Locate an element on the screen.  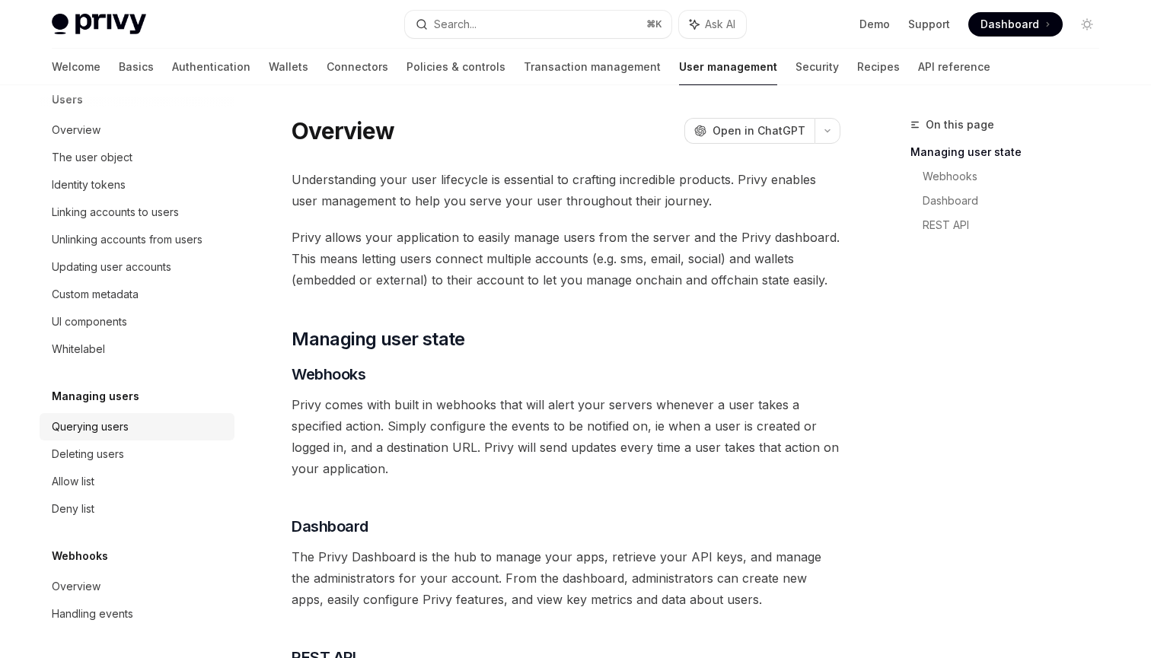
div: Handling events is located at coordinates (92, 614).